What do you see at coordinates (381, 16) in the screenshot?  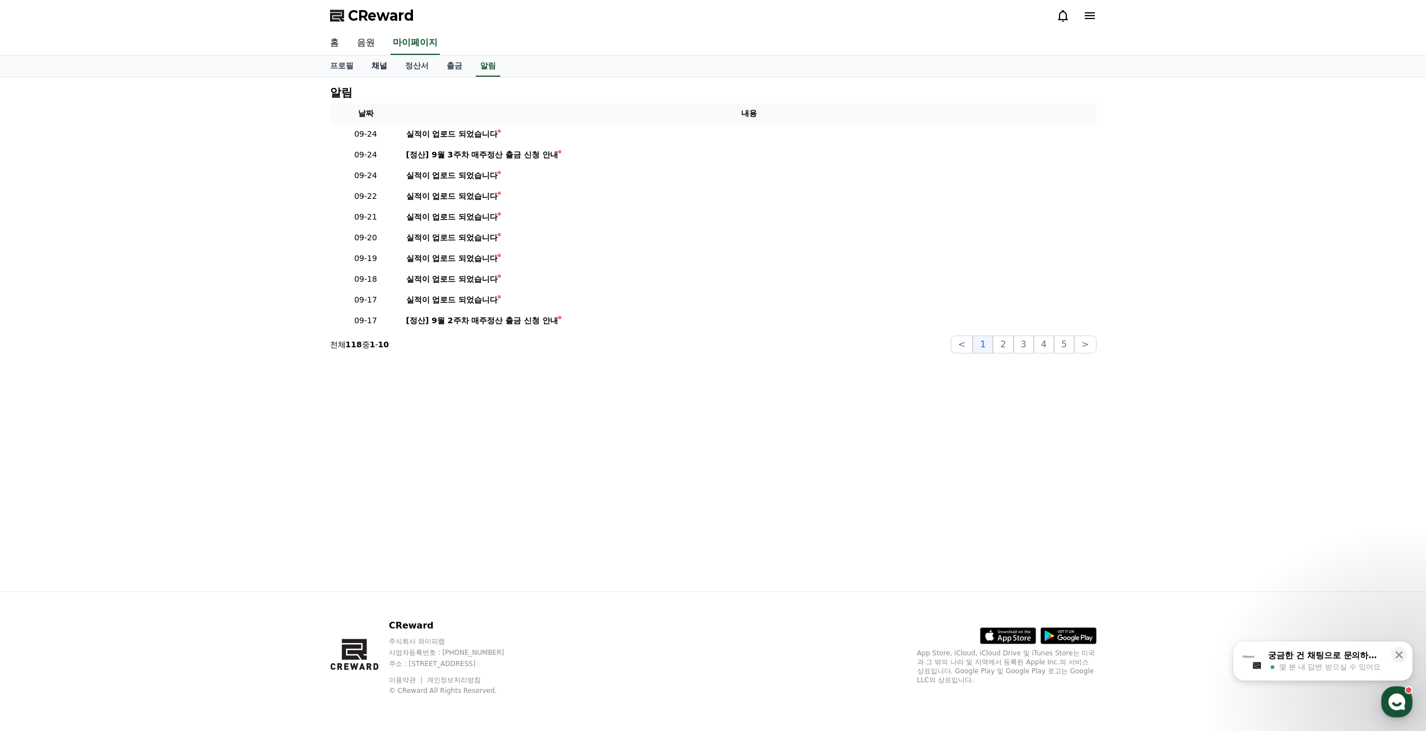 I see `span: CReward` at bounding box center [381, 16].